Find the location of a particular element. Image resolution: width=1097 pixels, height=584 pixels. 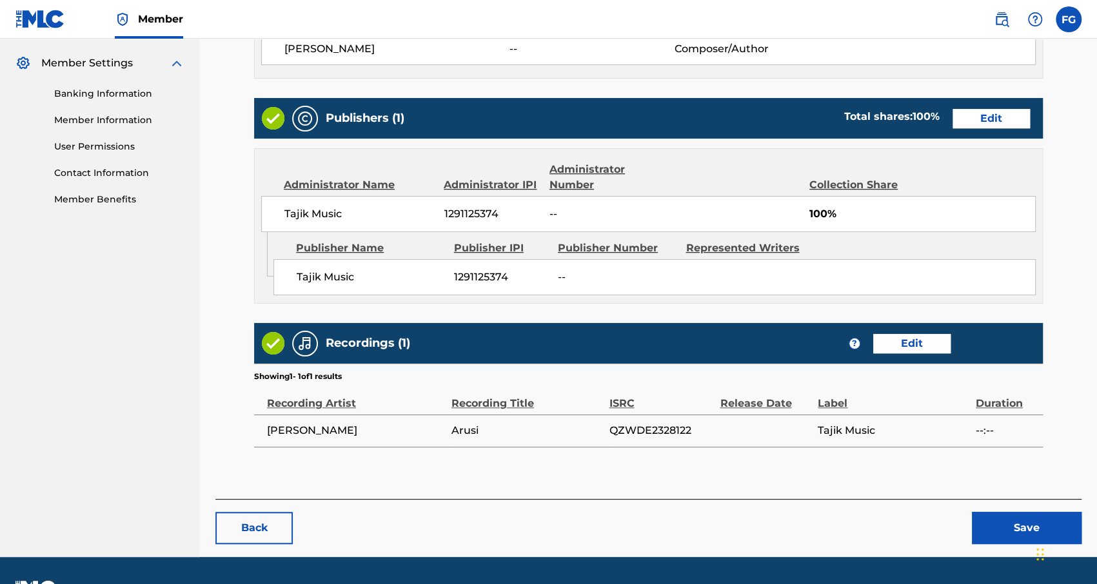

span: Composer/Author is located at coordinates (749, 49).